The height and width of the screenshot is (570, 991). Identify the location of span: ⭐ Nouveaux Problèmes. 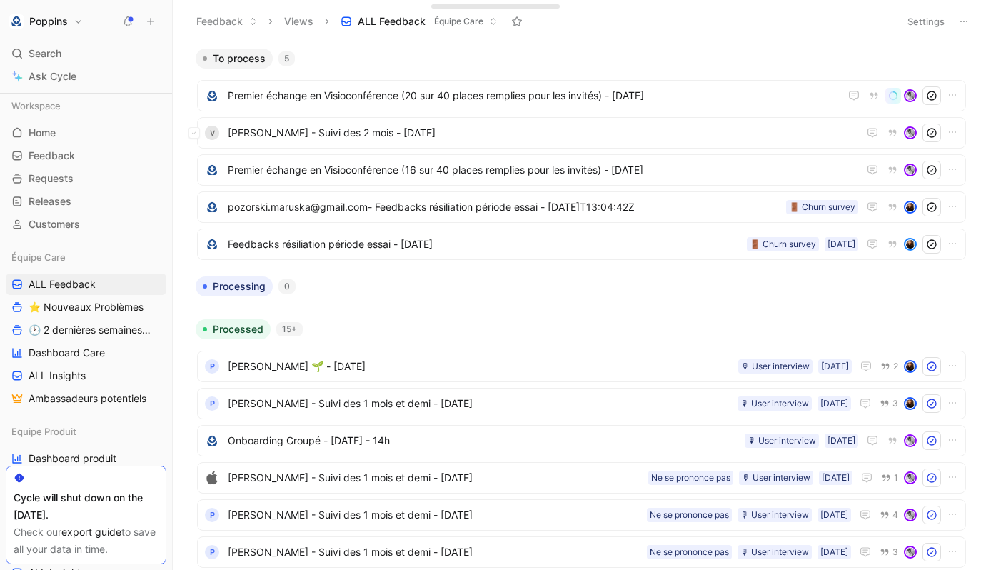
(86, 307).